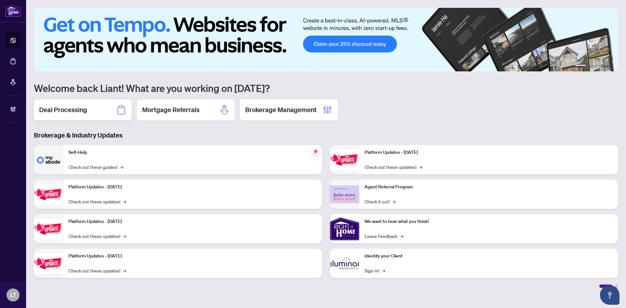 This screenshot has width=626, height=308. What do you see at coordinates (326, 135) in the screenshot?
I see `h3: Brokerage & Industry Updates` at bounding box center [326, 135].